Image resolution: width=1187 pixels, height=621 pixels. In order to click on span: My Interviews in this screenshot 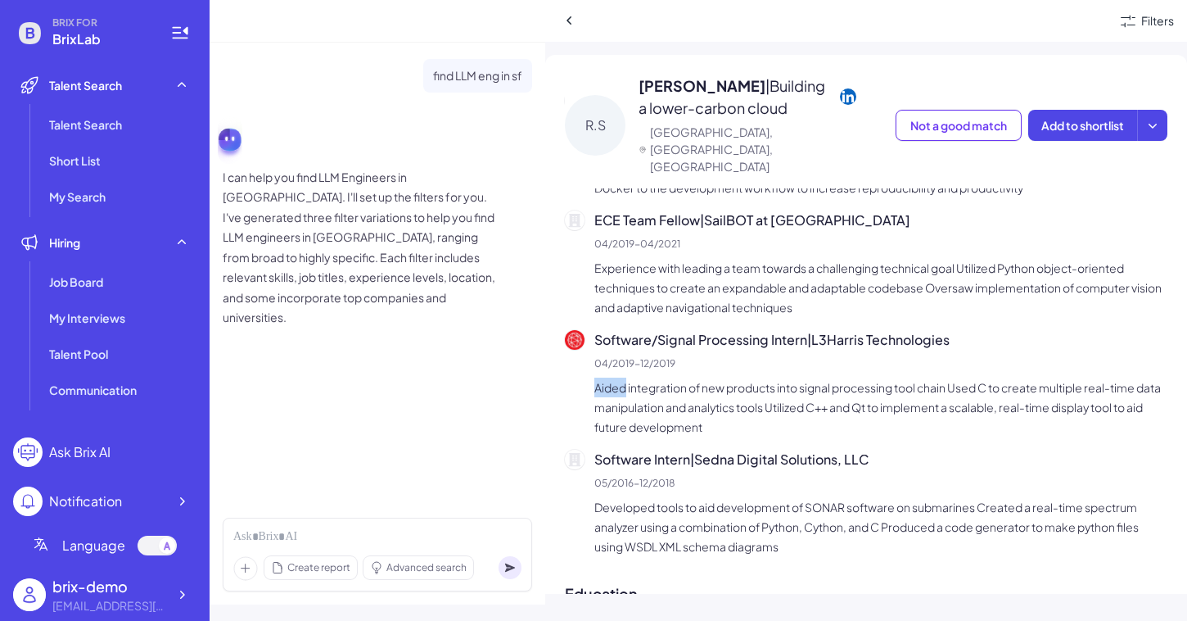, I will do `click(87, 318)`.